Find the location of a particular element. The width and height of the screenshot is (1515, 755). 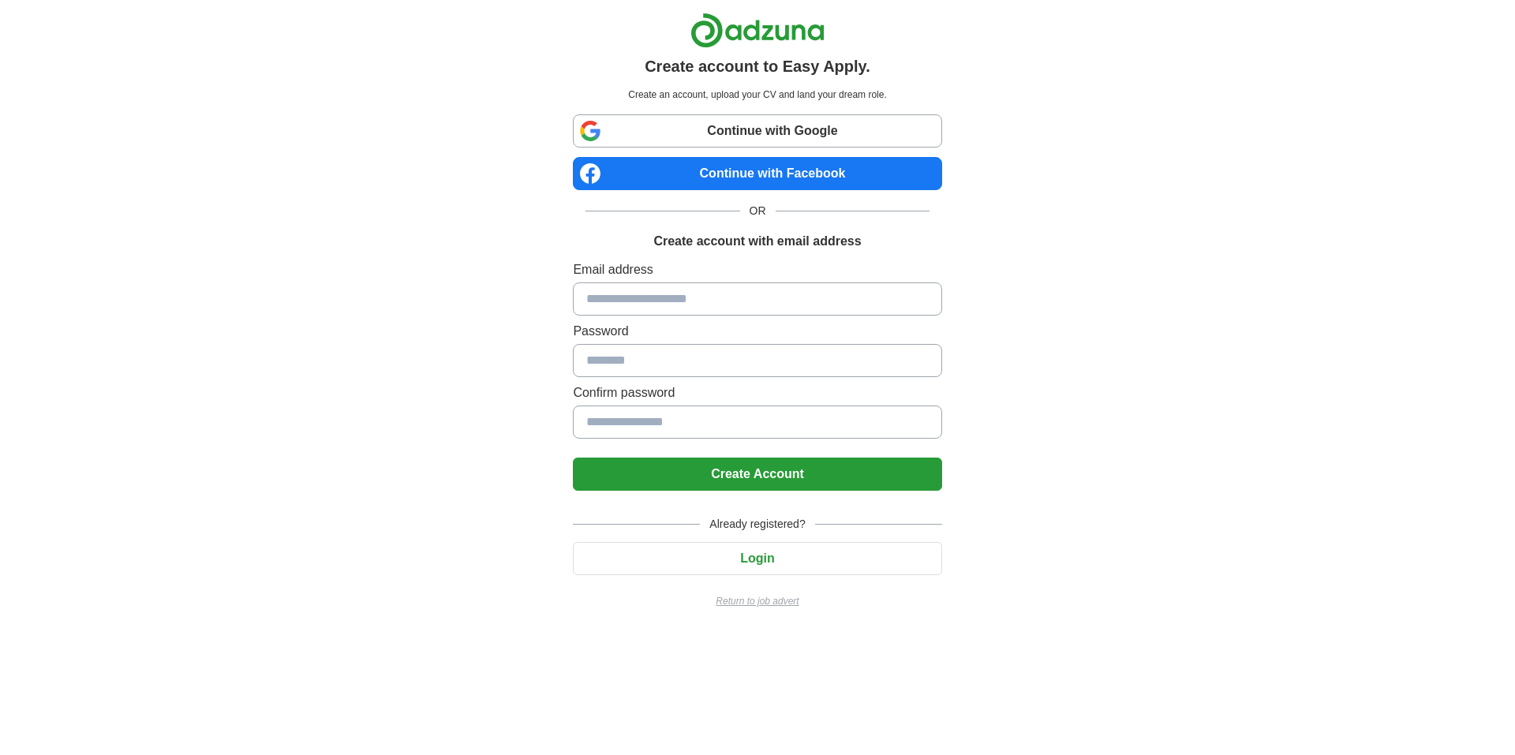

span: OR is located at coordinates (758, 211).